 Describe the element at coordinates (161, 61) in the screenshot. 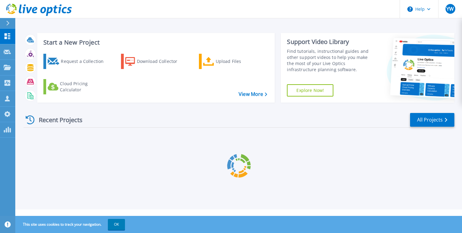

I see `div: Download Collector` at that location.